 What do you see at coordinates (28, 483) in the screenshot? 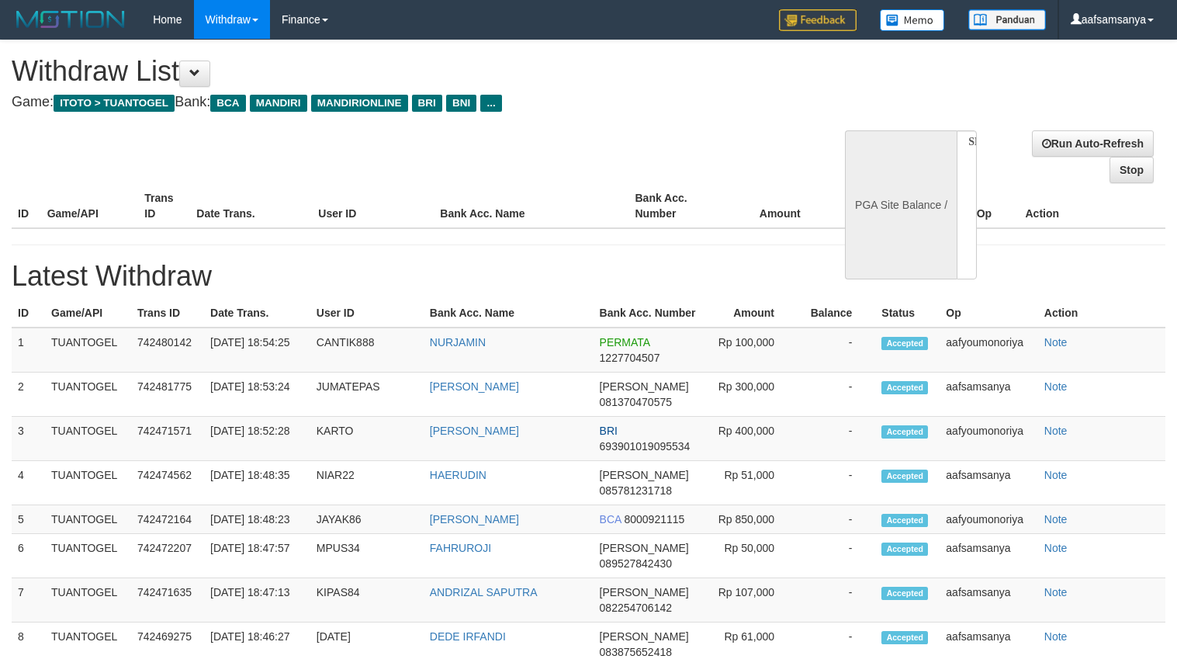
I see `td: 4` at bounding box center [28, 483].